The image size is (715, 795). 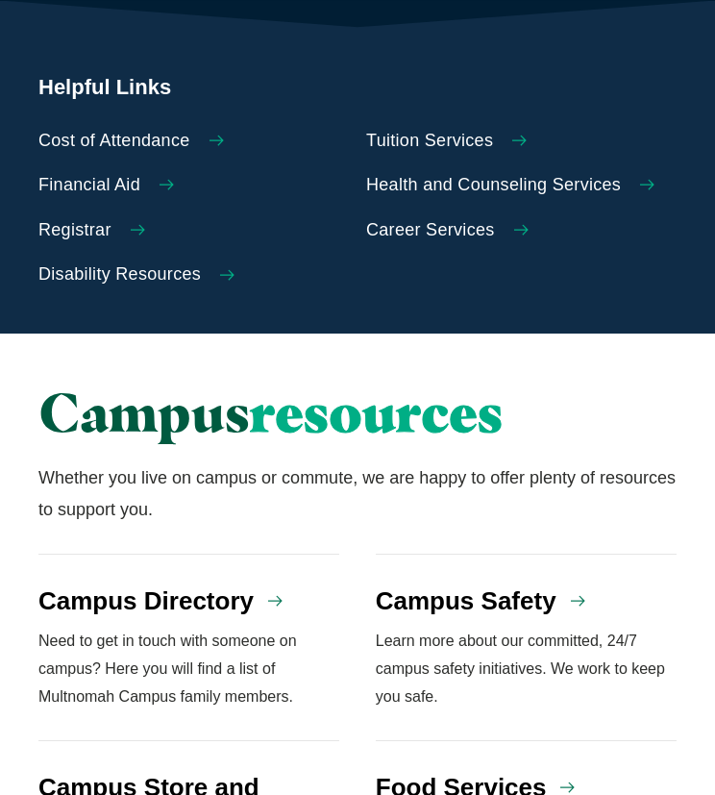 I want to click on span: Cost of Attendance, so click(x=114, y=141).